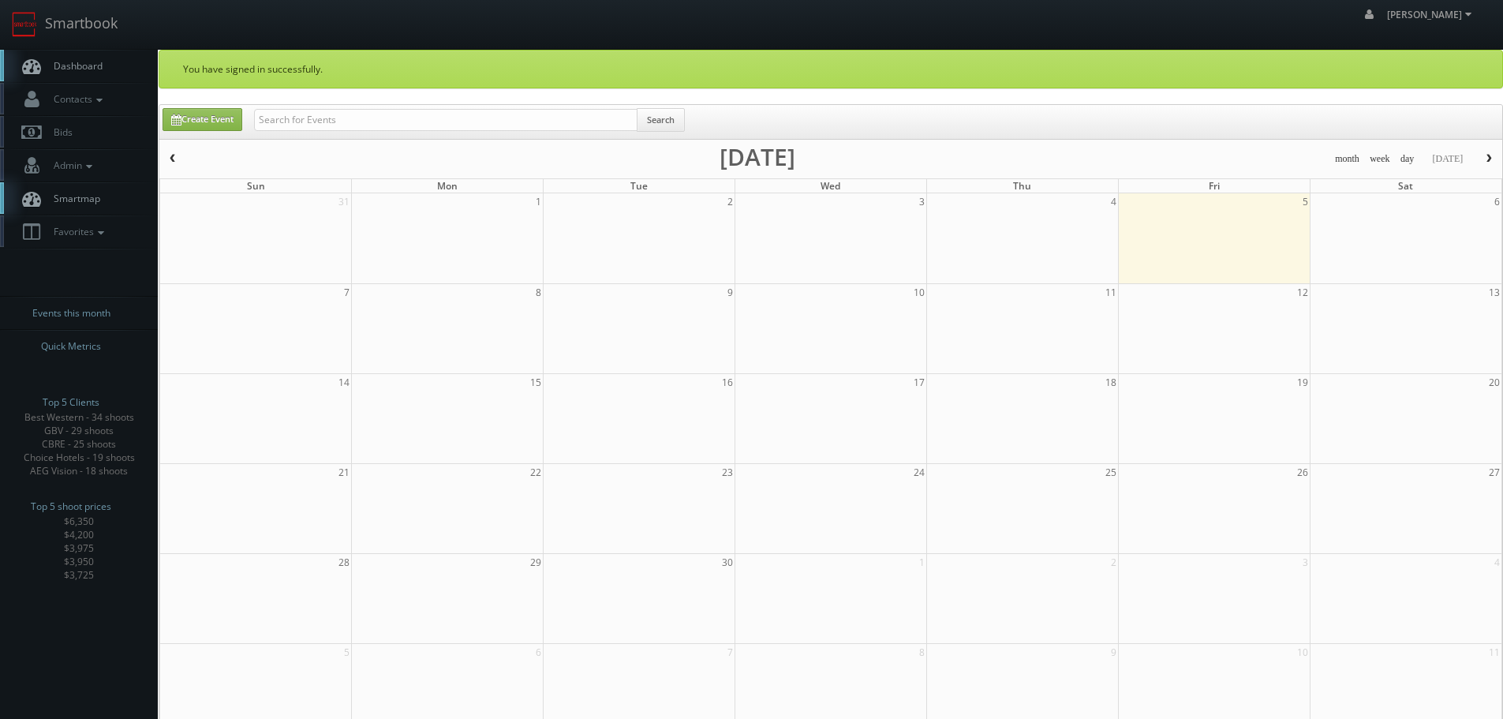 The width and height of the screenshot is (1503, 719). I want to click on span: Smartmap, so click(73, 198).